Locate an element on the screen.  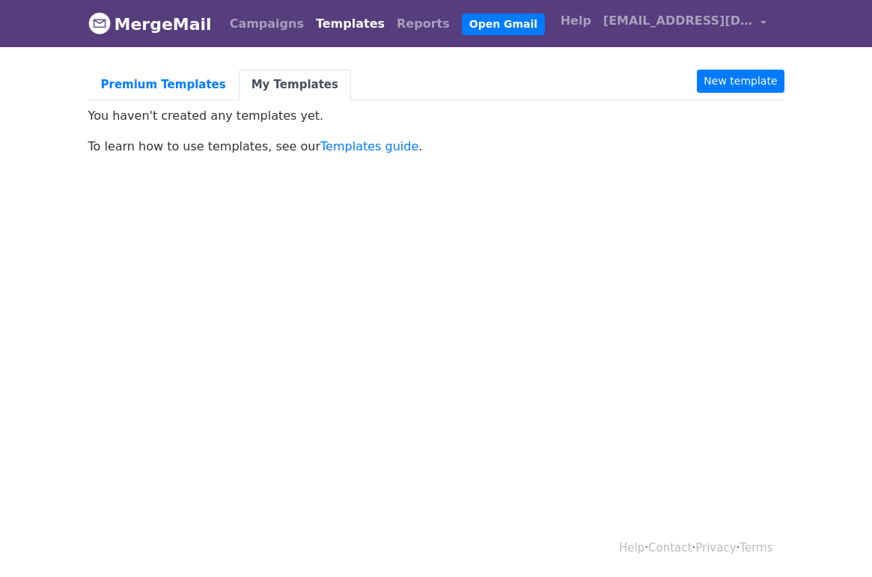
img: MergeMail logo is located at coordinates (100, 23).